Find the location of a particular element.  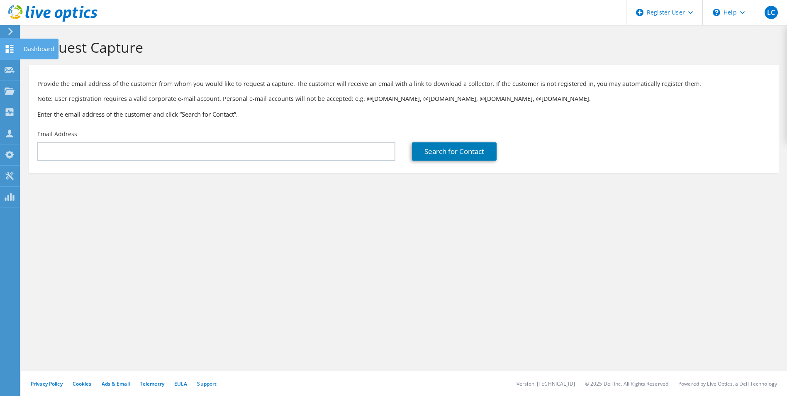

li: Powered by Live Optics, a Dell Technology is located at coordinates (728, 383).